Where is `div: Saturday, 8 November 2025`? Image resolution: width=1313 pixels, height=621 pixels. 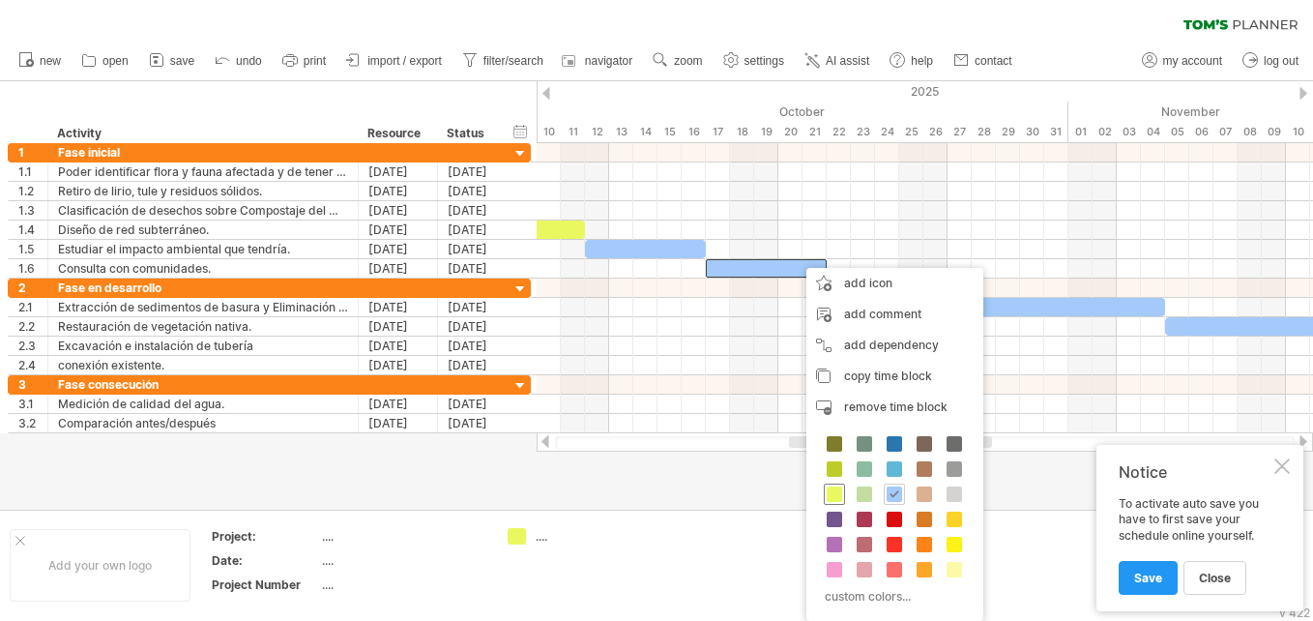
div: Saturday, 8 November 2025 is located at coordinates (1249, 131).